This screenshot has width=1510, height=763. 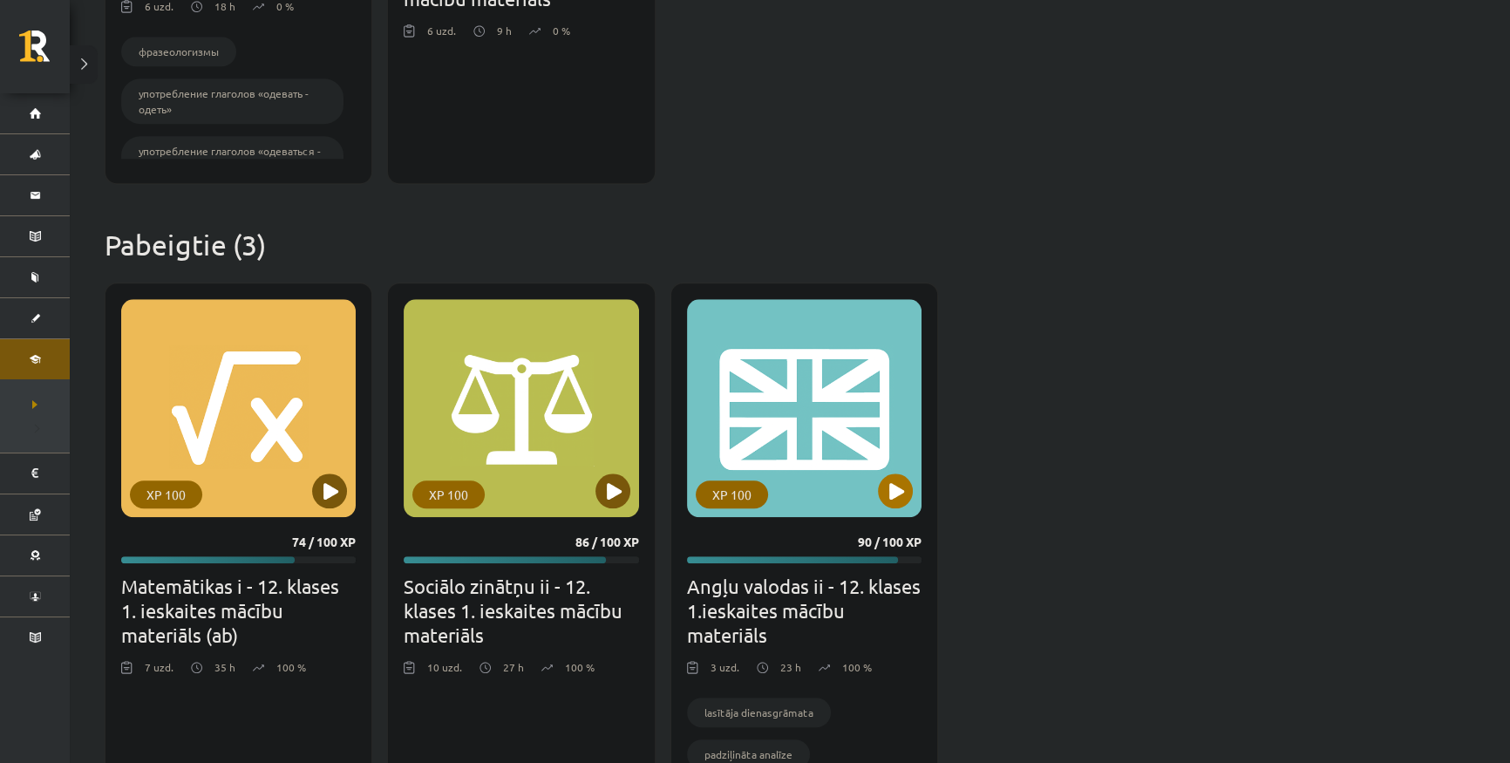 I want to click on div: 6 uzd., so click(x=441, y=36).